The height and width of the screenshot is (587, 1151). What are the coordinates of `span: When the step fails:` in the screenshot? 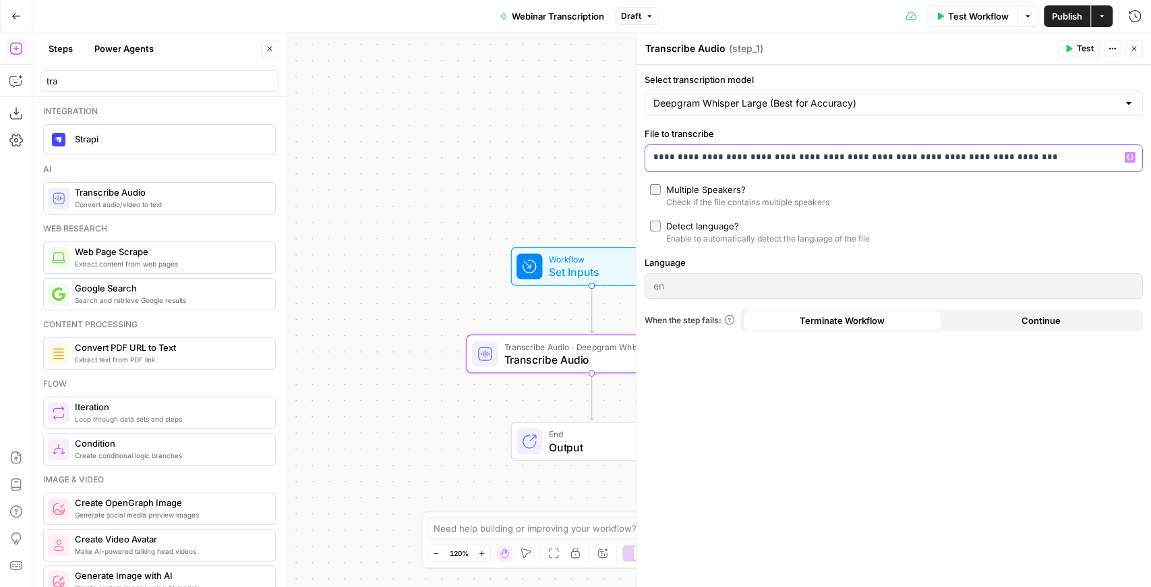 It's located at (690, 320).